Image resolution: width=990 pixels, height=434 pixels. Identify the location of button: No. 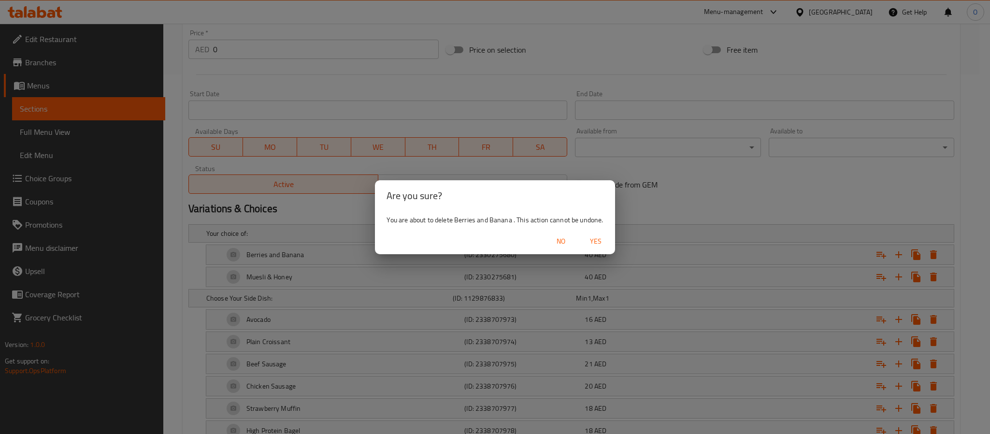
(561, 241).